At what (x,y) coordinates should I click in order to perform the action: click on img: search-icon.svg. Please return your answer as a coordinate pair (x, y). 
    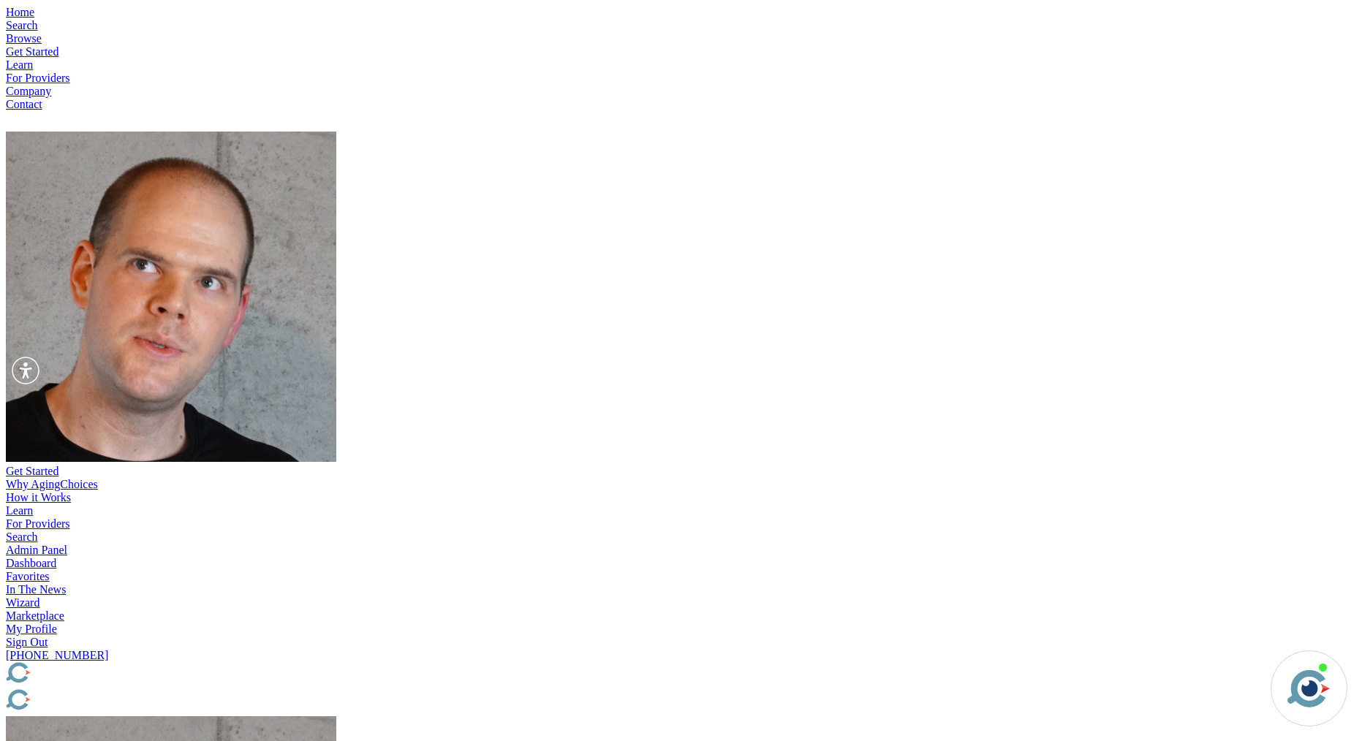
    Looking at the image, I should click on (15, 120).